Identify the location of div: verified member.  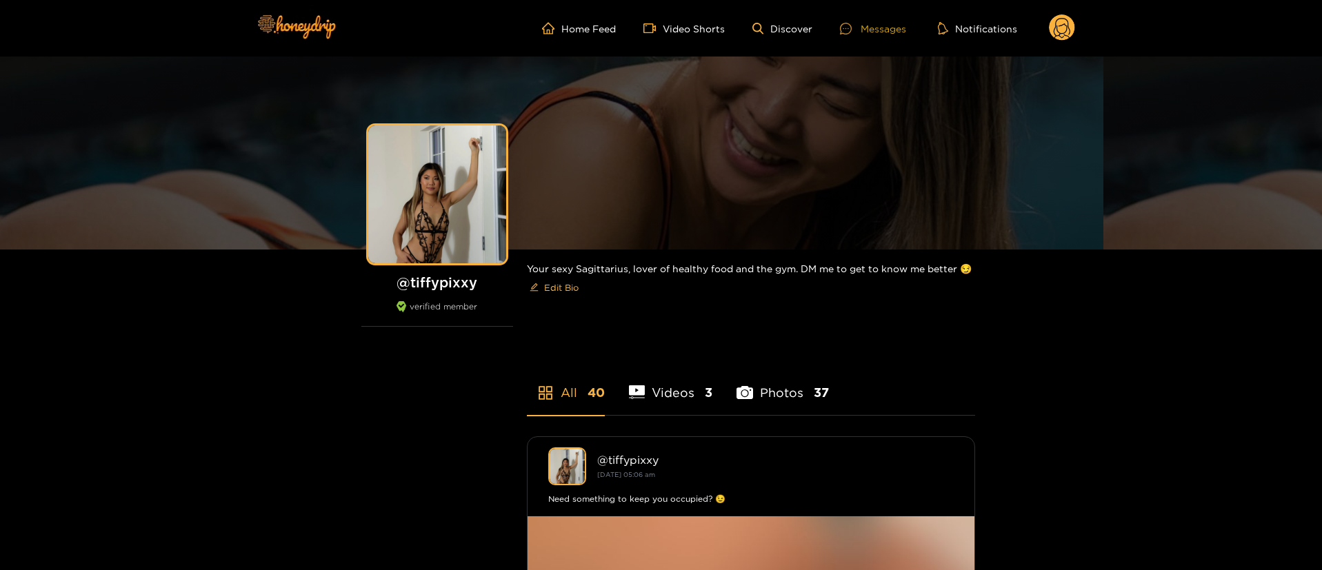
(437, 314).